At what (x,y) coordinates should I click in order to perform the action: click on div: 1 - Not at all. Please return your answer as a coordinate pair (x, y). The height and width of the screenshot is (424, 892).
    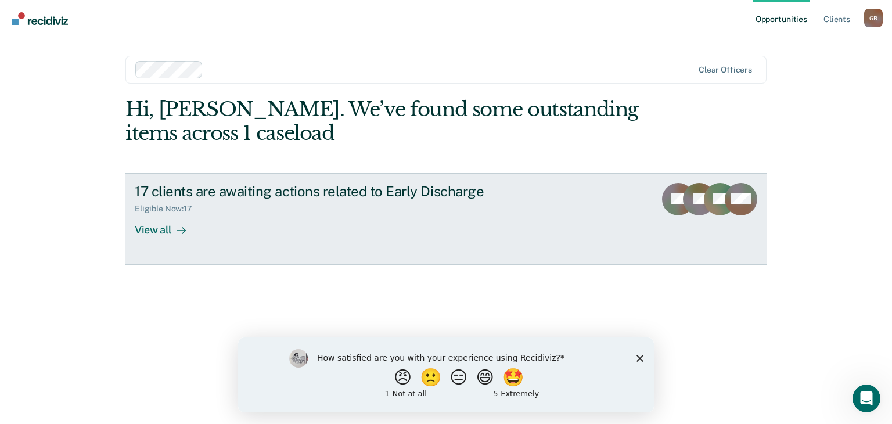
    Looking at the image, I should click on (134, 56).